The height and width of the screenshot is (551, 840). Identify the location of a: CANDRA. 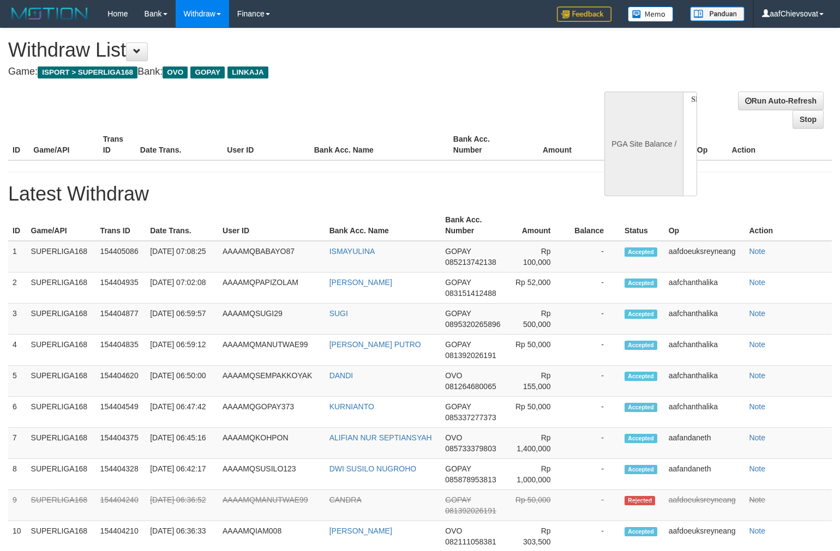
(345, 500).